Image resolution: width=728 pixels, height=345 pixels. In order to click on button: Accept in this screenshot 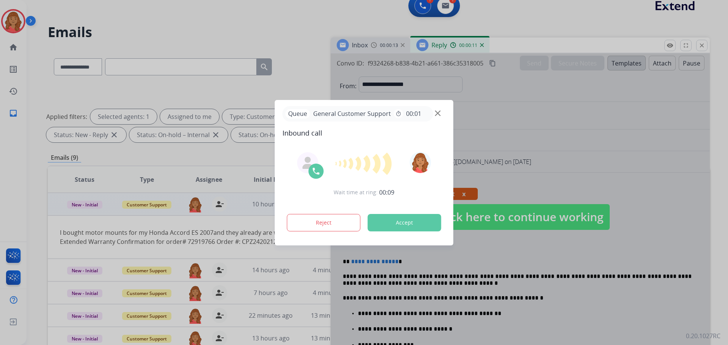, I will do `click(404, 223)`.